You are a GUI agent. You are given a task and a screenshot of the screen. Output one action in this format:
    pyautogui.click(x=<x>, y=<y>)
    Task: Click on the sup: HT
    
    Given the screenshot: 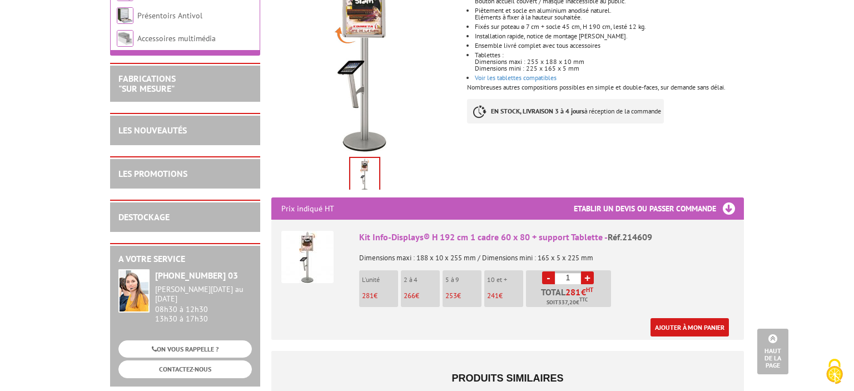 What is the action you would take?
    pyautogui.click(x=589, y=290)
    